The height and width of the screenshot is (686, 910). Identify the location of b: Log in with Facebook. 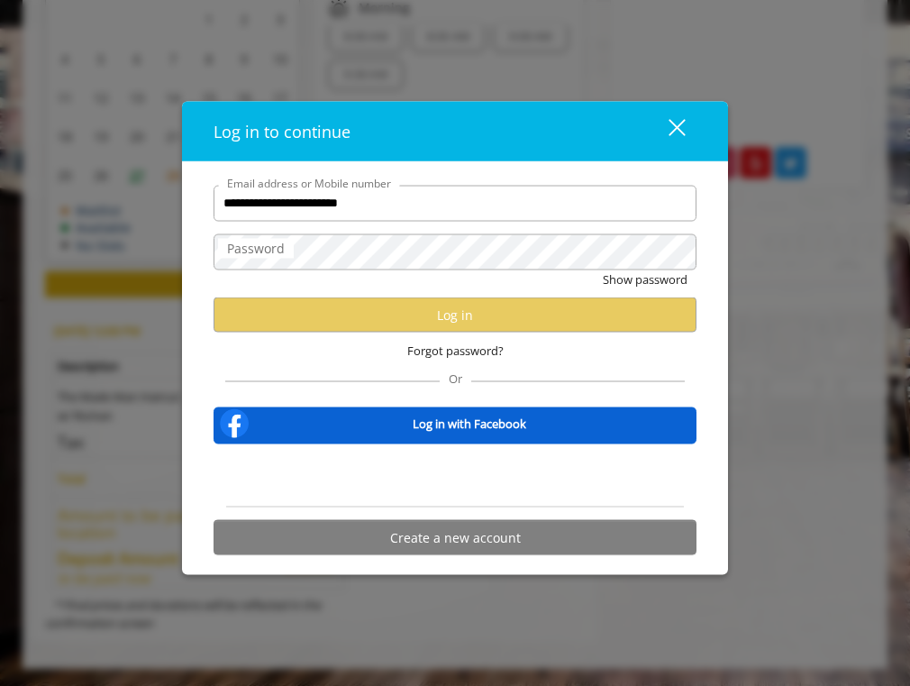
(470, 423).